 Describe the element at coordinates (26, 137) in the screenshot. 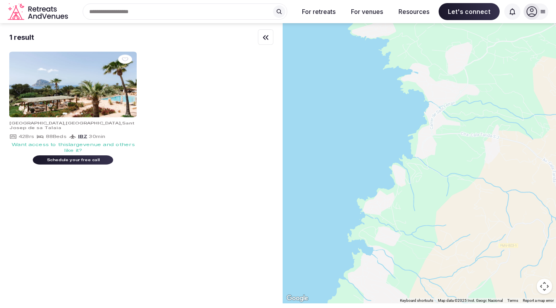

I see `span: 42 Brs` at that location.